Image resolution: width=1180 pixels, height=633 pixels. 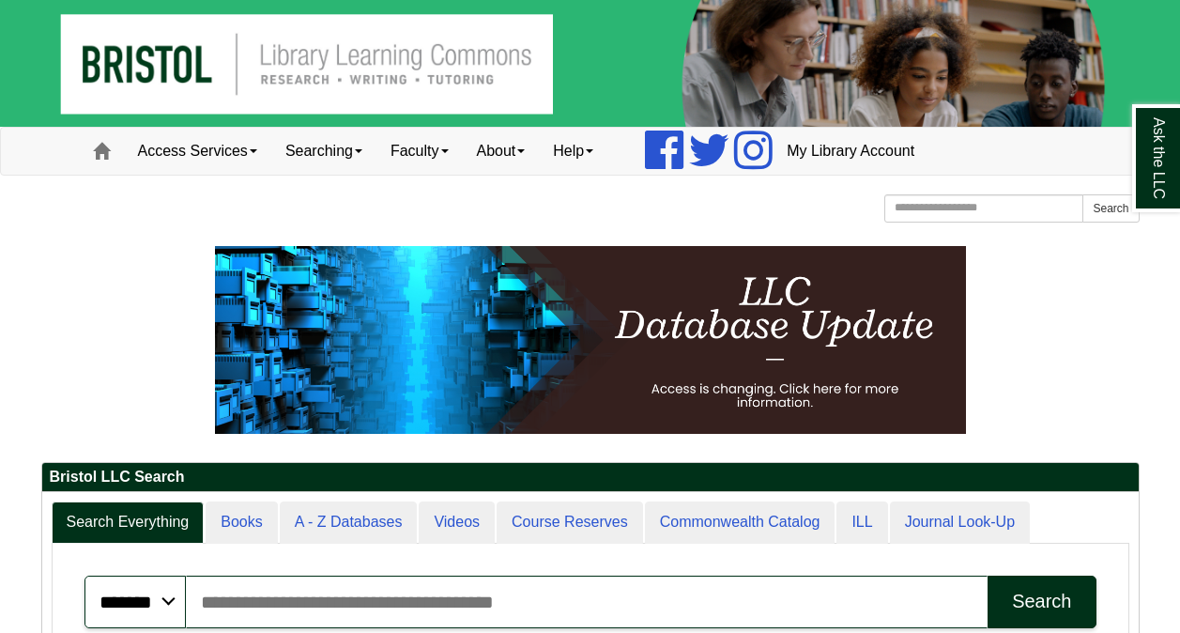 I want to click on a: Searching, so click(x=324, y=151).